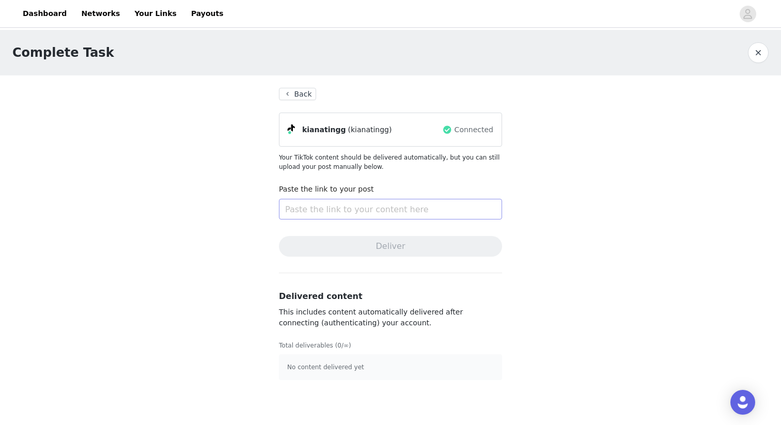  What do you see at coordinates (391, 346) in the screenshot?
I see `p: Total deliverables (0/∞)` at bounding box center [391, 346].